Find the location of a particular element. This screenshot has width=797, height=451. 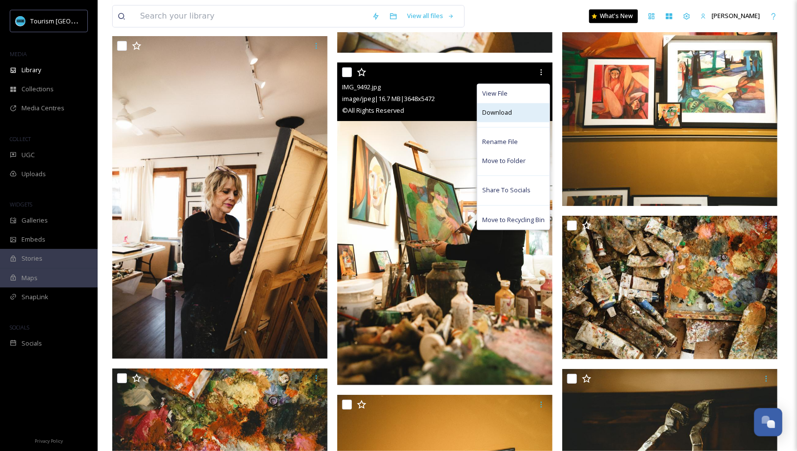

span: Library is located at coordinates (31, 70).